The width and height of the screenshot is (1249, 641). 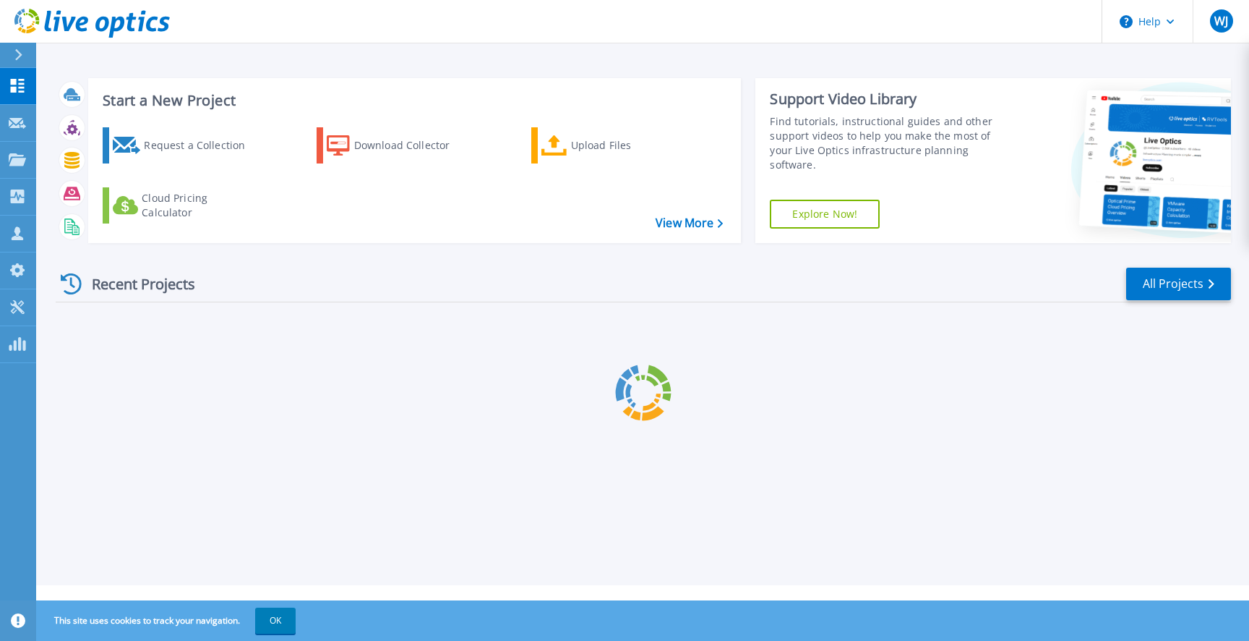 I want to click on div: Find tutorials, instructional guides and other support videos to help you make the most of your L..., so click(x=890, y=143).